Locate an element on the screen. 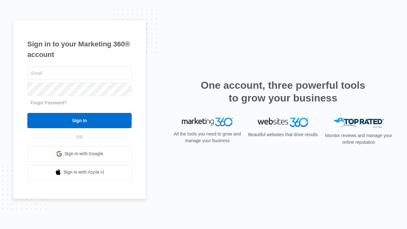 This screenshot has height=229, width=407. img: Marketing 360 is located at coordinates (207, 122).